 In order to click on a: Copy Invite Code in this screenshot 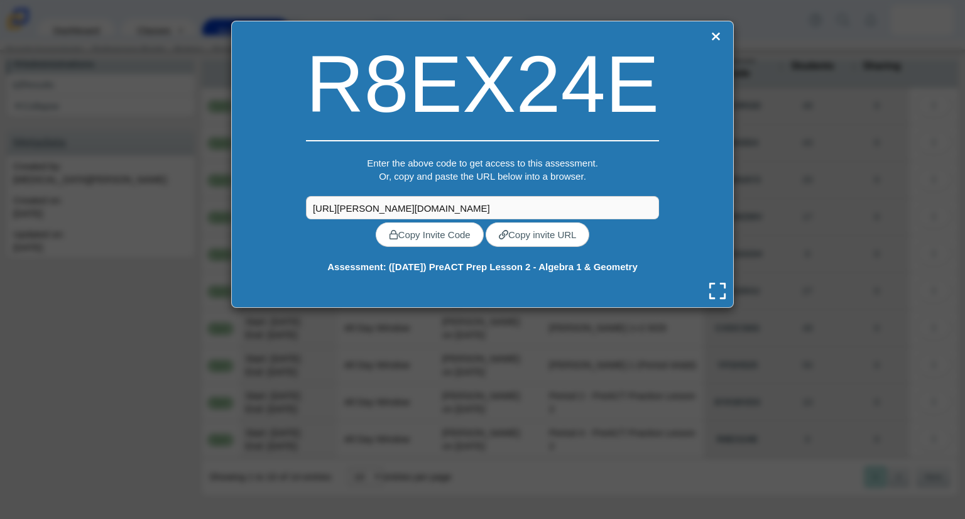, I will do `click(430, 234)`.